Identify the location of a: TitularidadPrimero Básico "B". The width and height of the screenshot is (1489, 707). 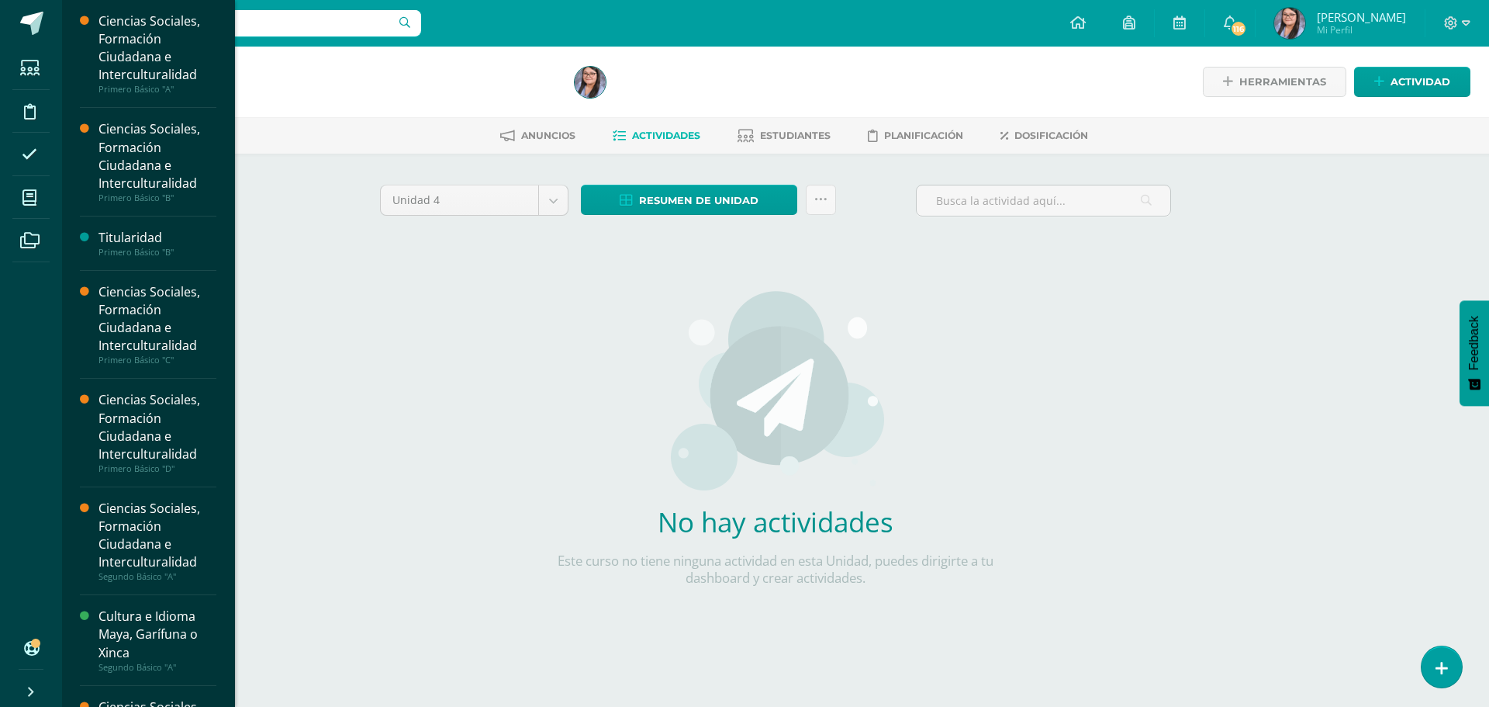
(157, 243).